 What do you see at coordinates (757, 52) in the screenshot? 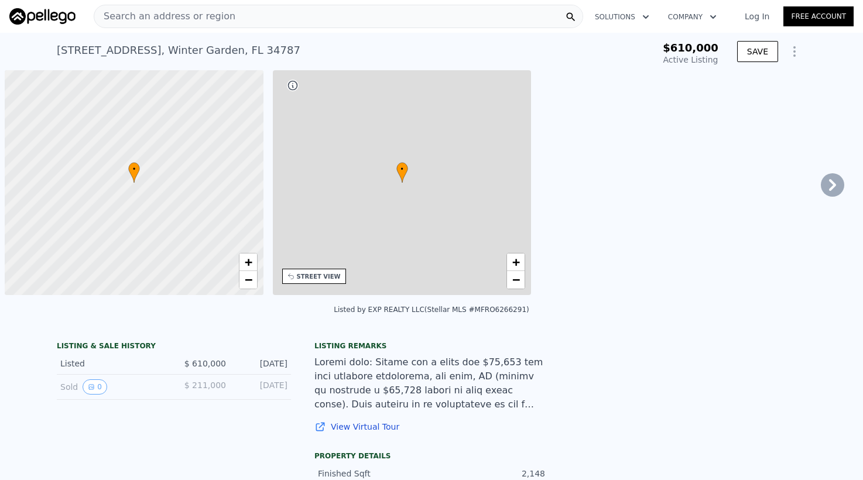
I see `button: SAVE` at bounding box center [757, 52].